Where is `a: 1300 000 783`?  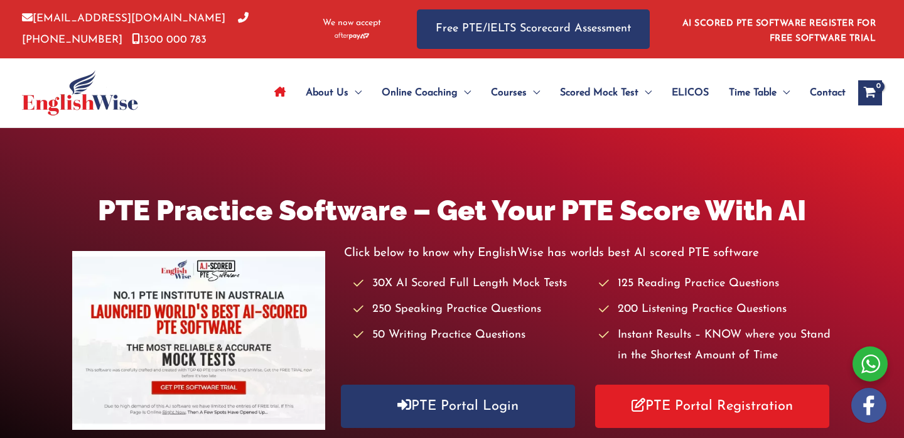 a: 1300 000 783 is located at coordinates (169, 40).